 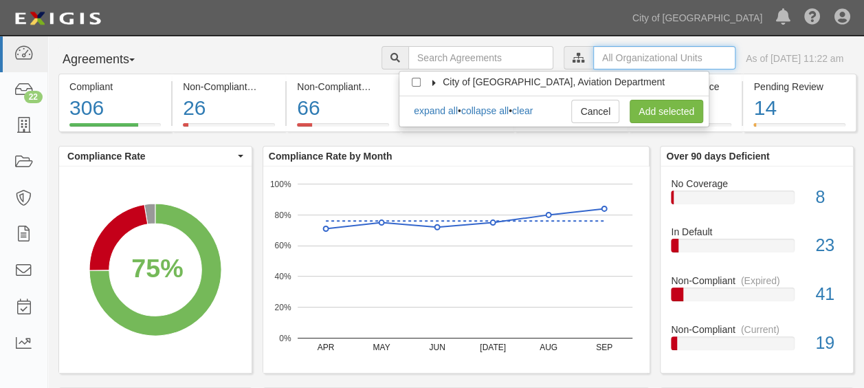 What do you see at coordinates (331, 156) in the screenshot?
I see `b: Compliance Rate by Month` at bounding box center [331, 156].